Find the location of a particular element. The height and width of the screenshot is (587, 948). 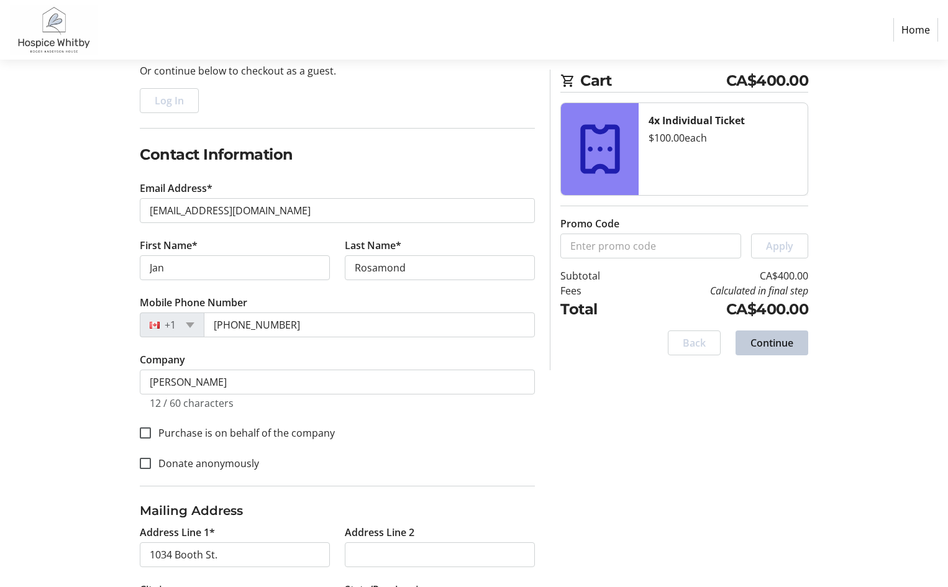

button: Log In is located at coordinates (169, 101).